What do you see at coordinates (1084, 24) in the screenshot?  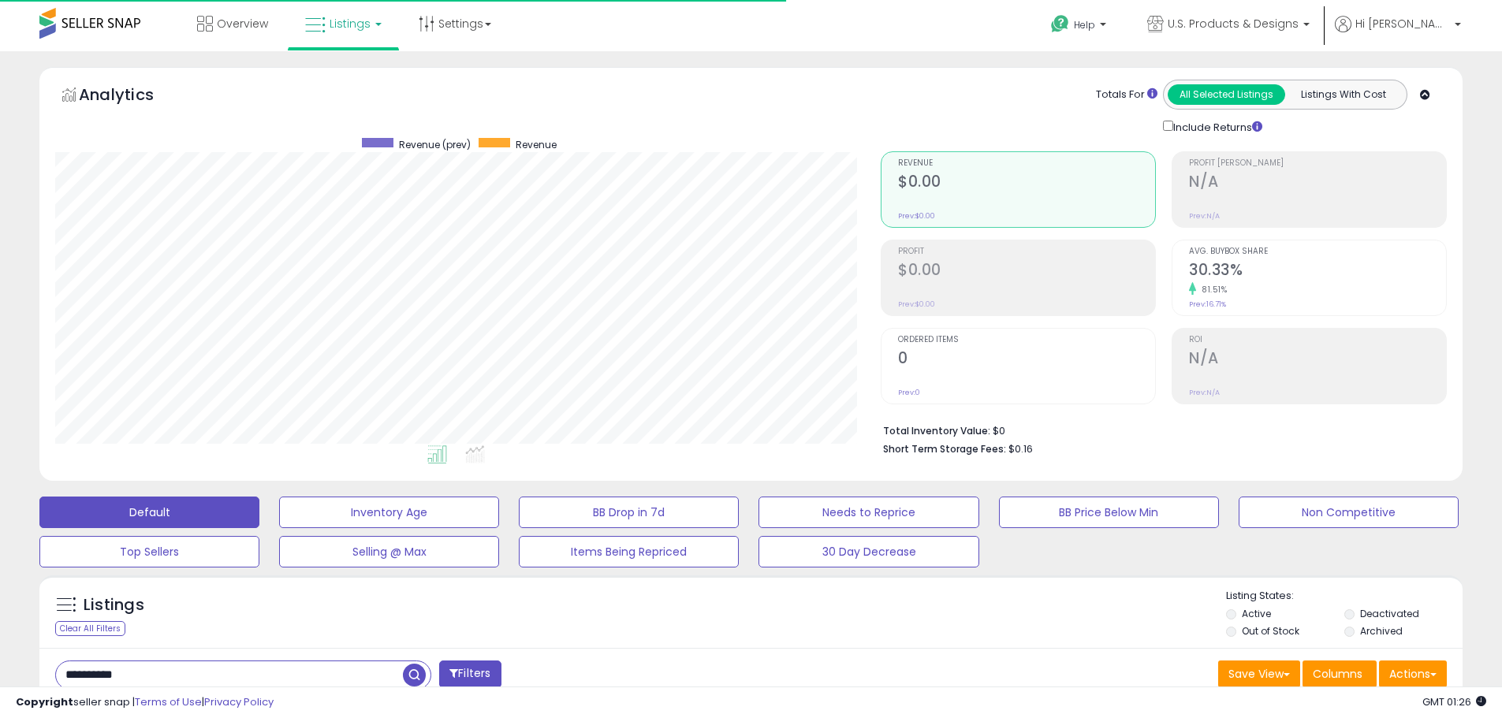 I see `span: Help` at bounding box center [1084, 24].